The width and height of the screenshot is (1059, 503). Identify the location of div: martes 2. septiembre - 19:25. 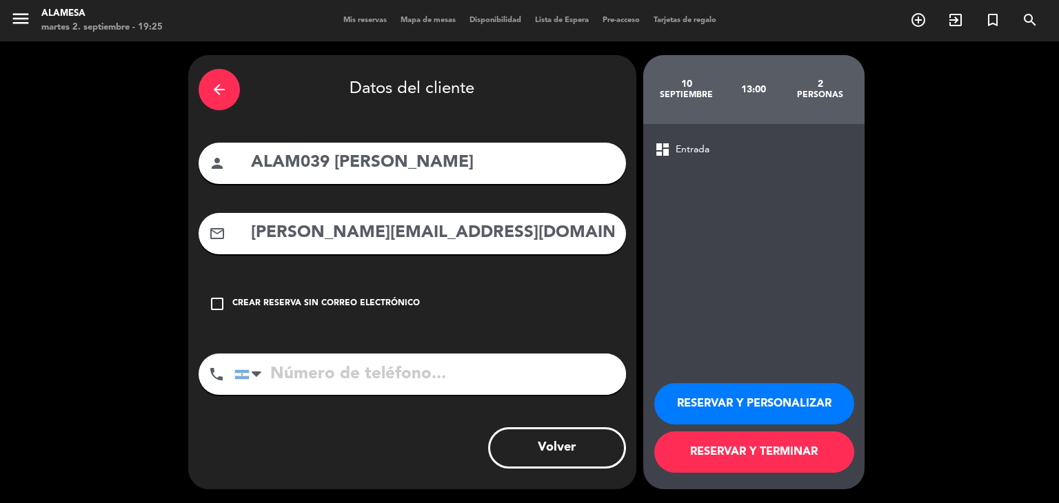
(102, 28).